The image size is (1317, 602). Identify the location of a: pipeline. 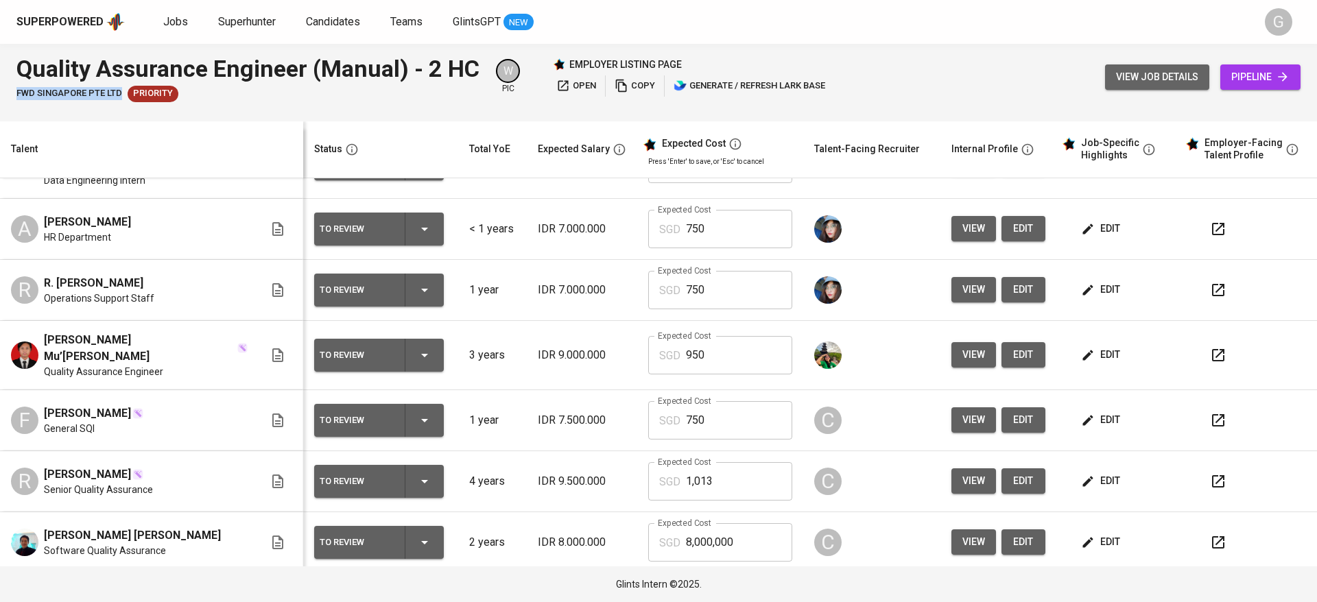
(1260, 77).